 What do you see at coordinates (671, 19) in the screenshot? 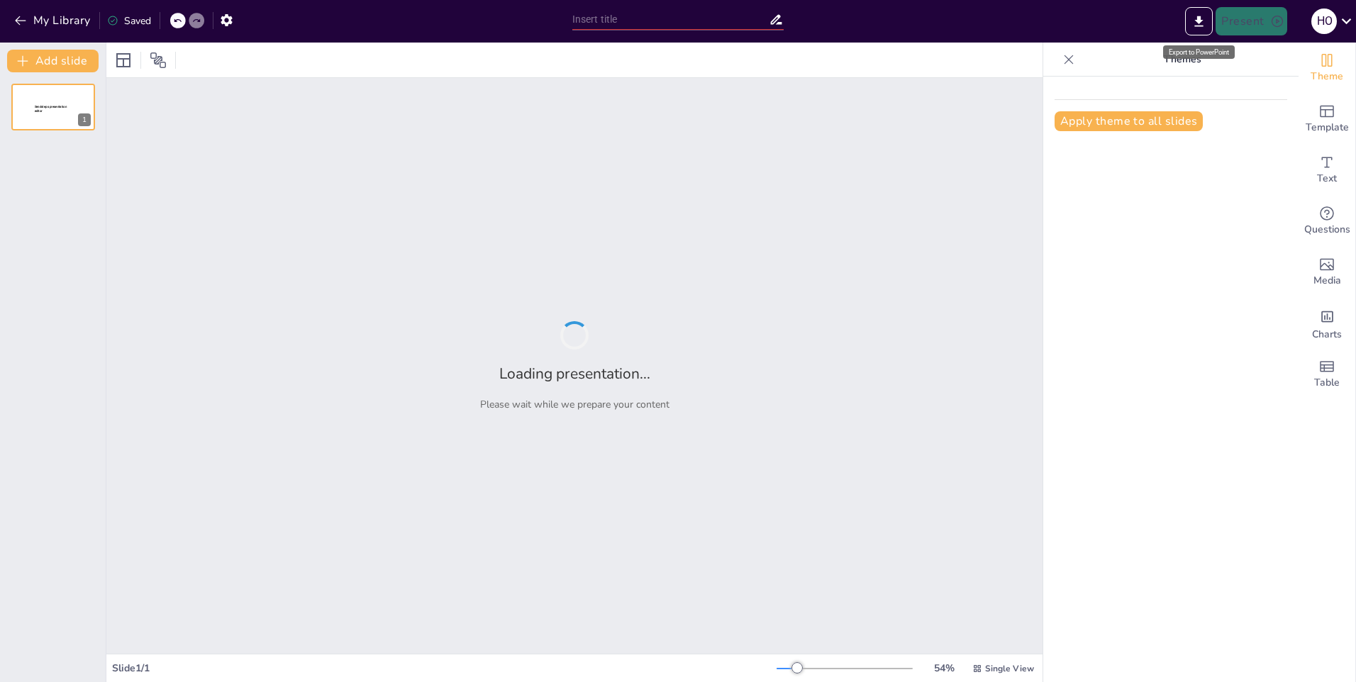
I see `input: Insert title` at bounding box center [671, 19].